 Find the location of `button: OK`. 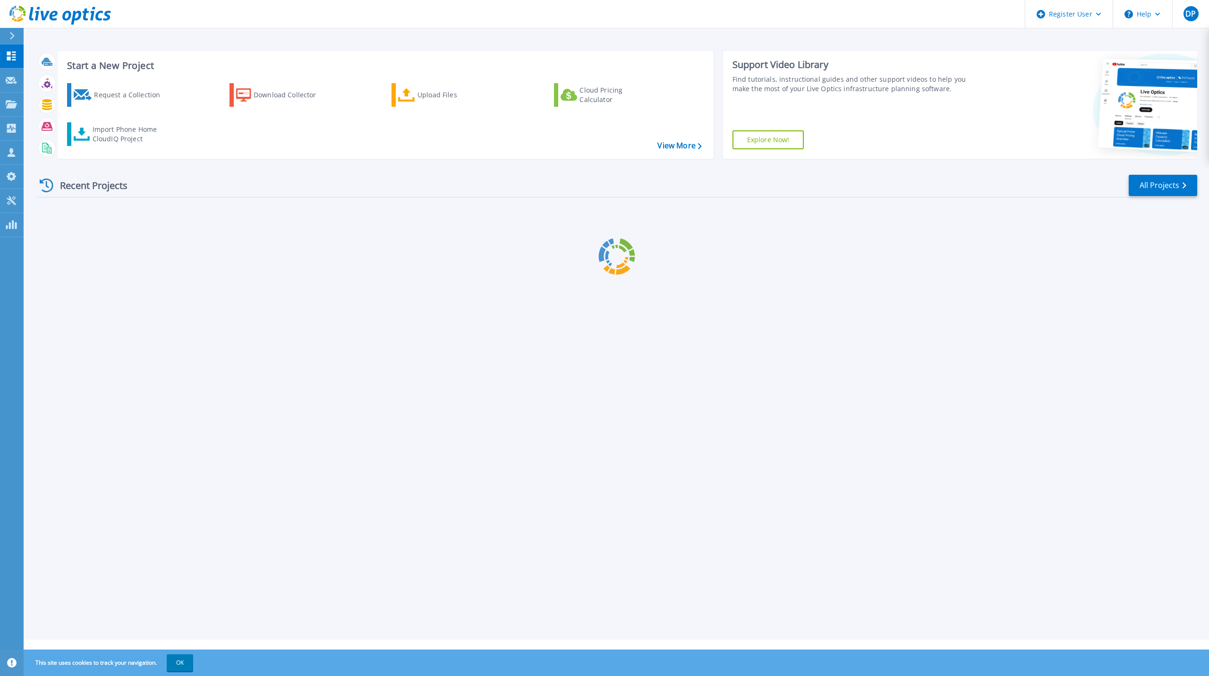

button: OK is located at coordinates (180, 663).